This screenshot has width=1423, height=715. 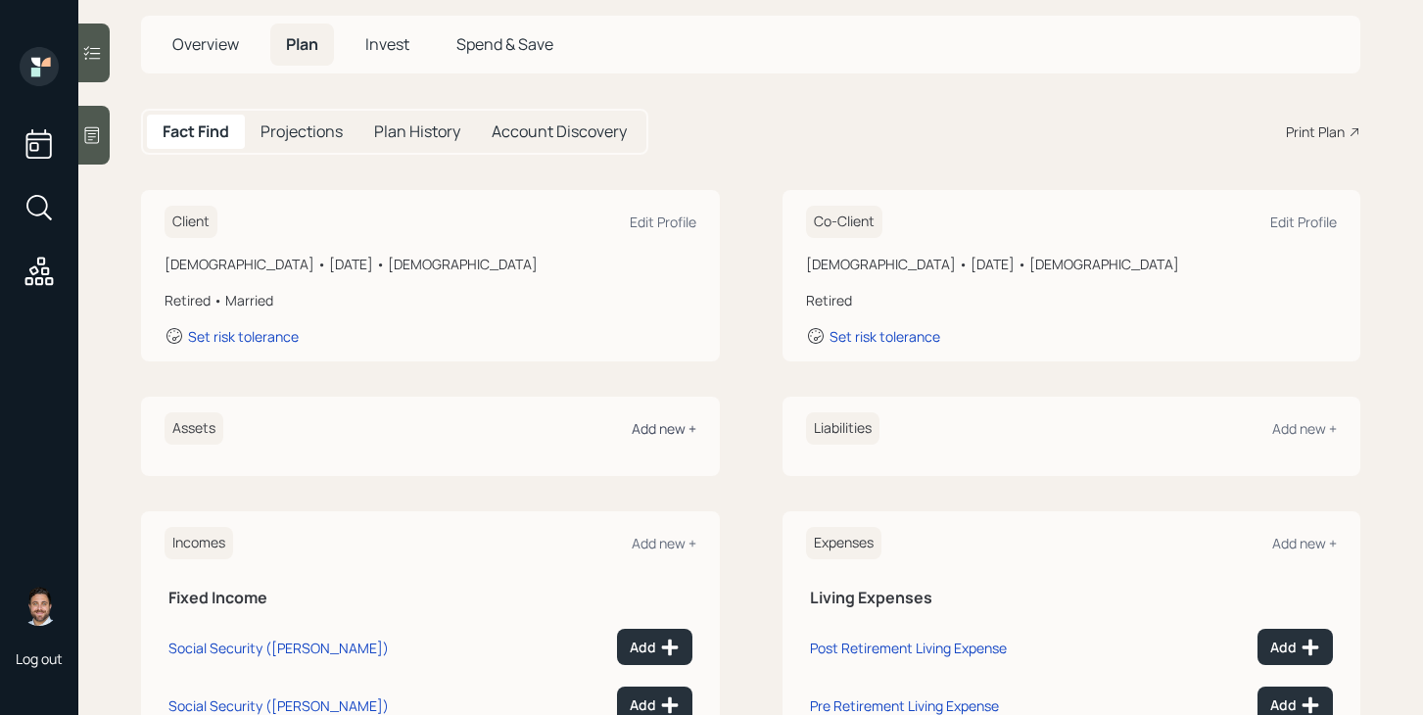 I want to click on h6: Expenses, so click(x=843, y=543).